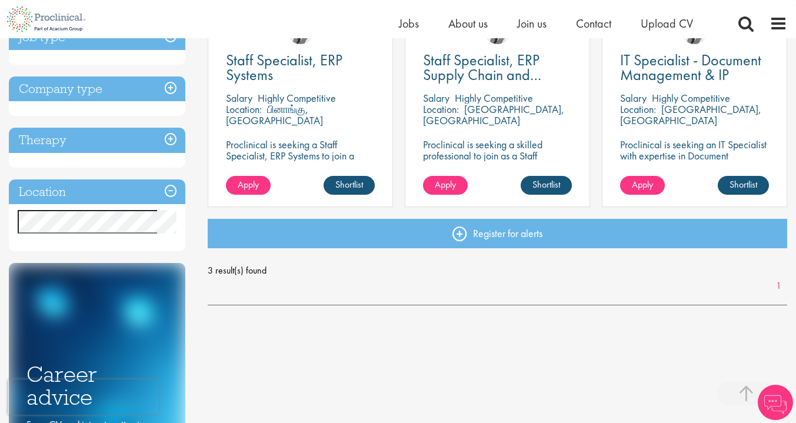  What do you see at coordinates (97, 385) in the screenshot?
I see `h3: Career advice` at bounding box center [97, 385].